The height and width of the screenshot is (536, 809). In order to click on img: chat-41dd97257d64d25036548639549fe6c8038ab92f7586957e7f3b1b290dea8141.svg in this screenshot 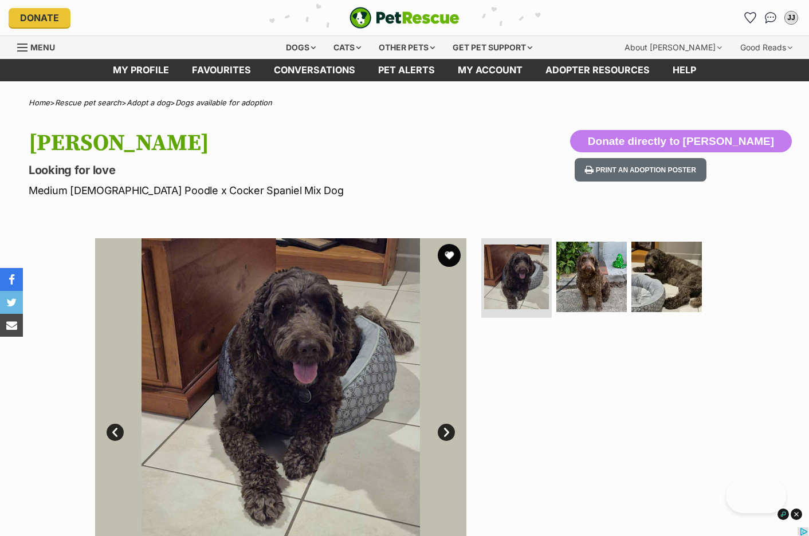, I will do `click(771, 18)`.